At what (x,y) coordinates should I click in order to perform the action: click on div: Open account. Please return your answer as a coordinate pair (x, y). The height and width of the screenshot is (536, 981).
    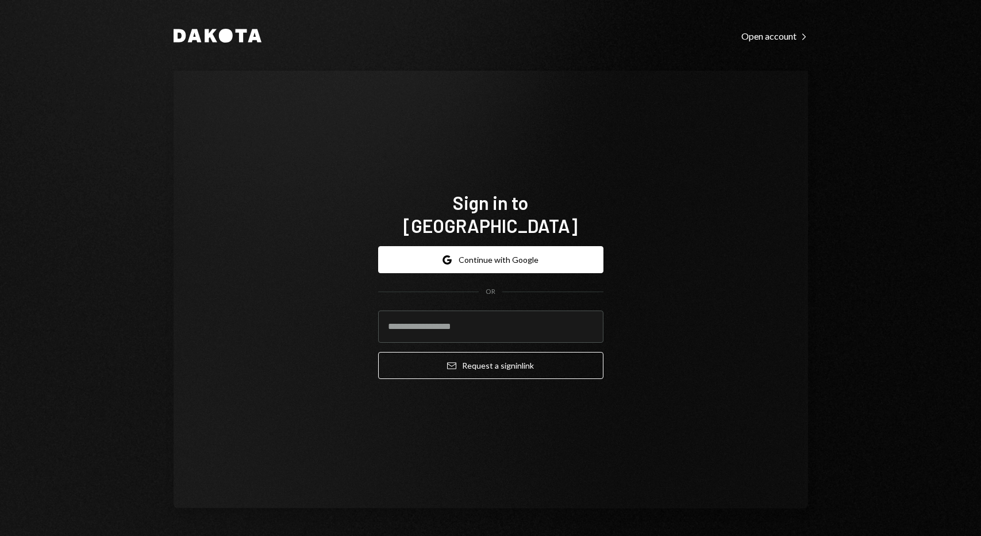
    Looking at the image, I should click on (775, 36).